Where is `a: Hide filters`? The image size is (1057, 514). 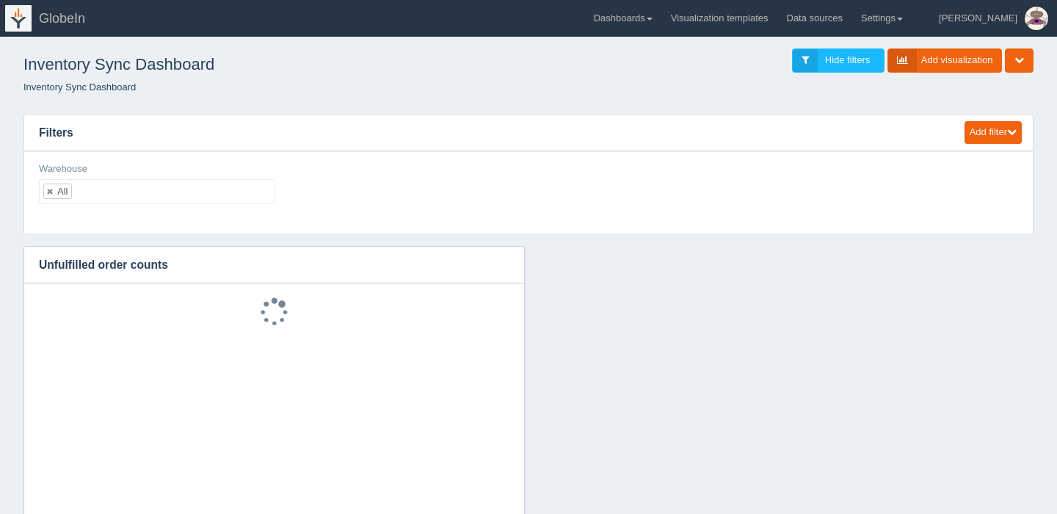 a: Hide filters is located at coordinates (838, 60).